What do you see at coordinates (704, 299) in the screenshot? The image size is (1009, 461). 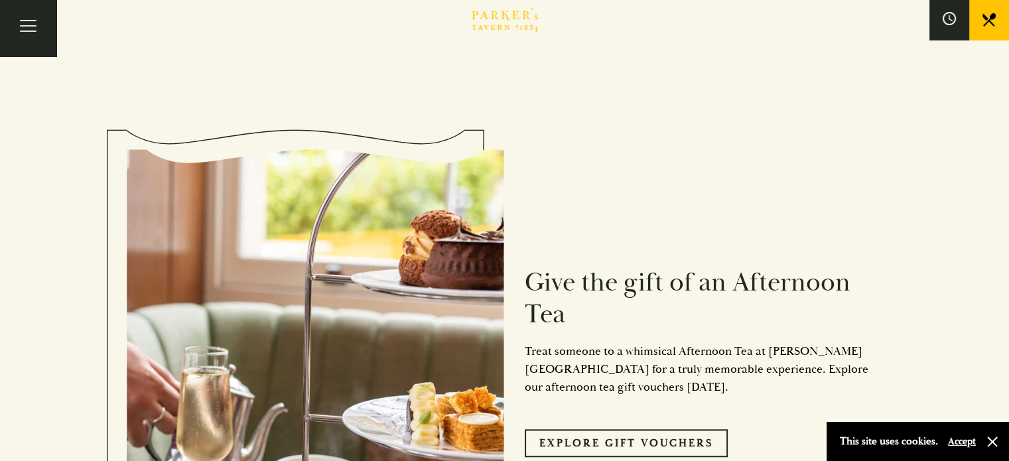 I see `h3: Give the gift of an Afternoon Tea` at bounding box center [704, 299].